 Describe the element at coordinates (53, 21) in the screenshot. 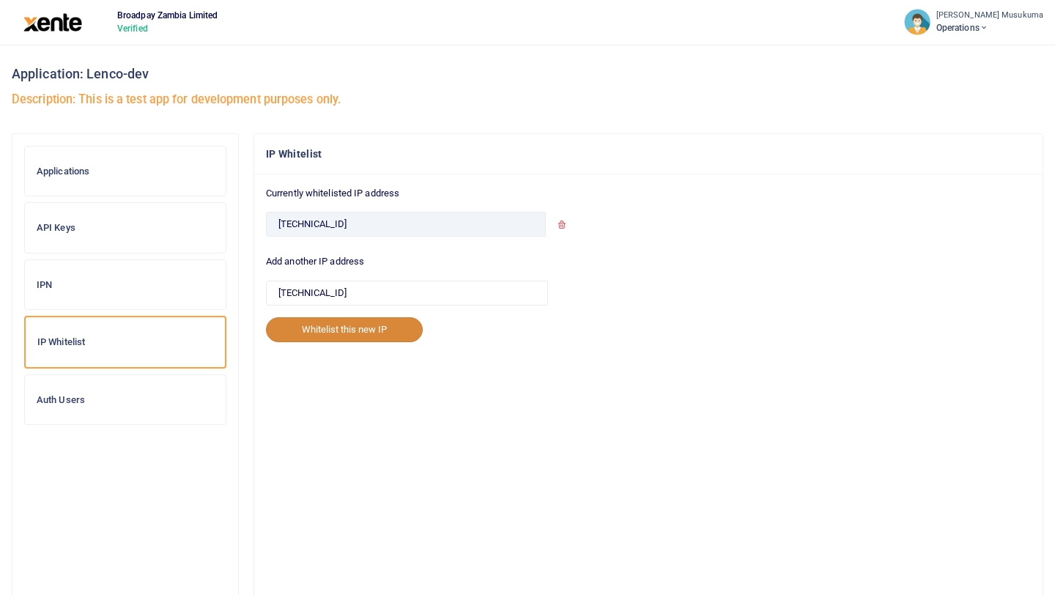

I see `a: logo-large logo-large` at that location.